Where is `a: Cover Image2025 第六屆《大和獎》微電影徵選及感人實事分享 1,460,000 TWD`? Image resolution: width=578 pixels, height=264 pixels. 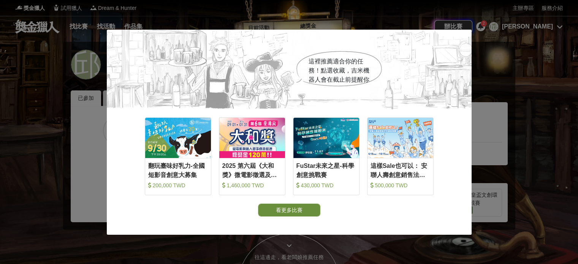
a: Cover Image2025 第六屆《大和獎》微電影徵選及感人實事分享 1,460,000 TWD is located at coordinates (252, 156).